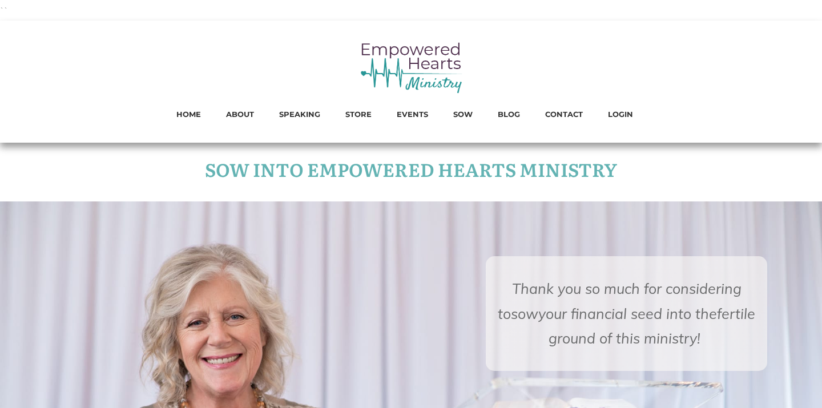 This screenshot has width=822, height=408. Describe the element at coordinates (525, 313) in the screenshot. I see `em: sow` at that location.